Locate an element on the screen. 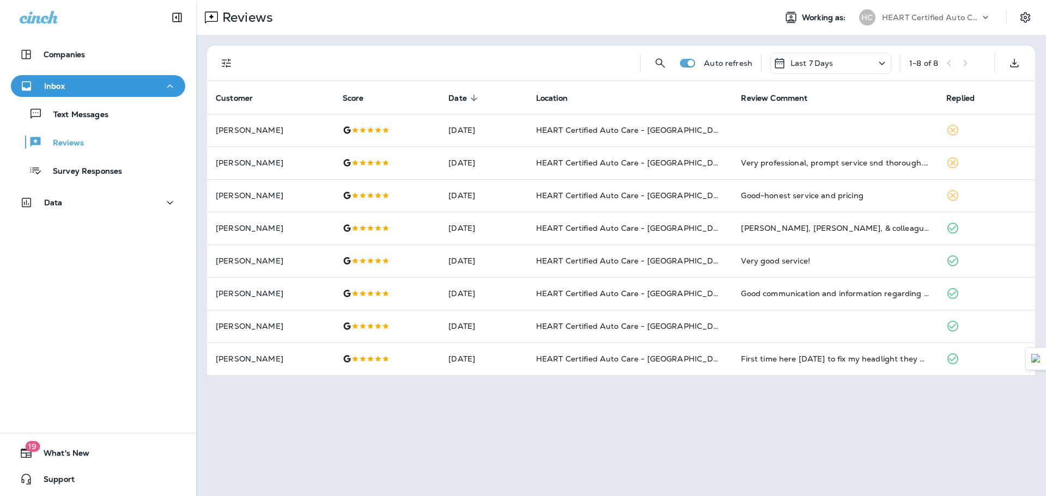  button: Survey Responses is located at coordinates (98, 171).